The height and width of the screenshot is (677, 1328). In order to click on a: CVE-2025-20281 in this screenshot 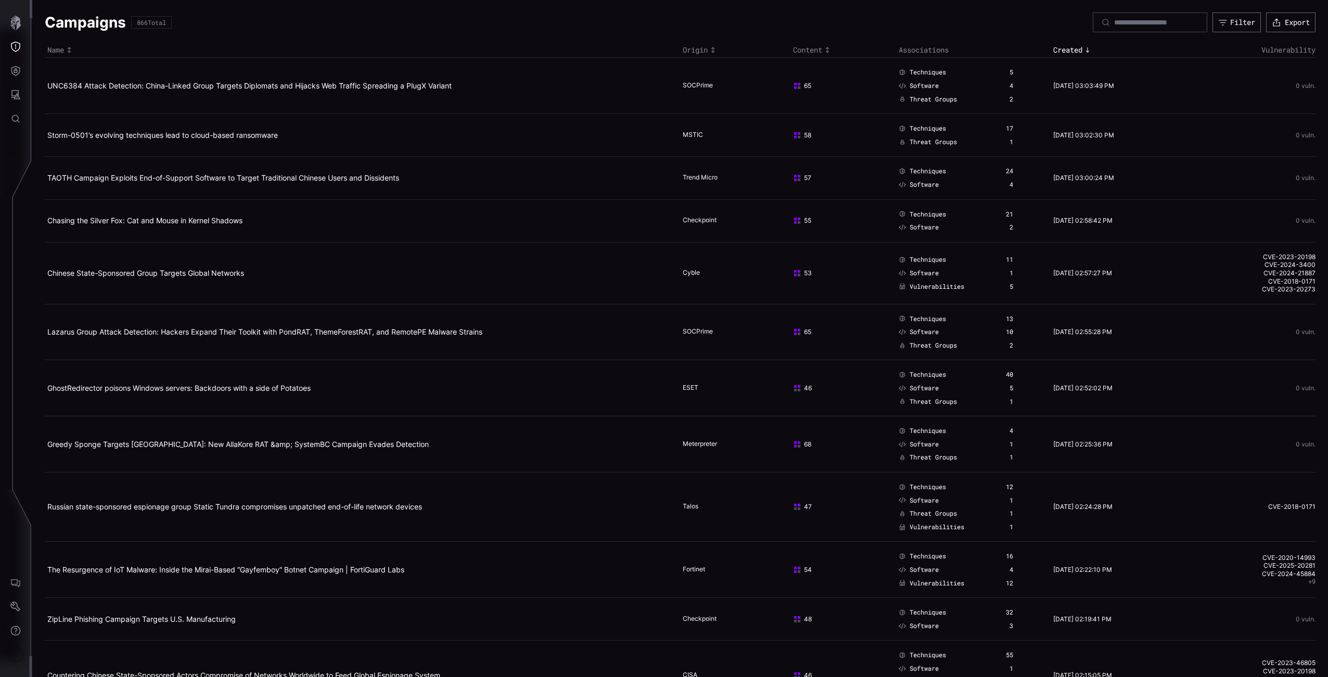, I will do `click(1251, 566)`.